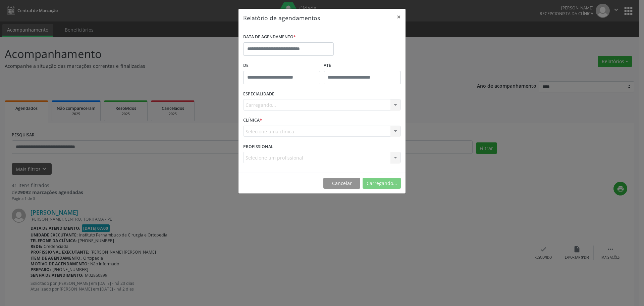 This screenshot has width=644, height=306. What do you see at coordinates (382, 183) in the screenshot?
I see `button: Carregando...` at bounding box center [382, 183].